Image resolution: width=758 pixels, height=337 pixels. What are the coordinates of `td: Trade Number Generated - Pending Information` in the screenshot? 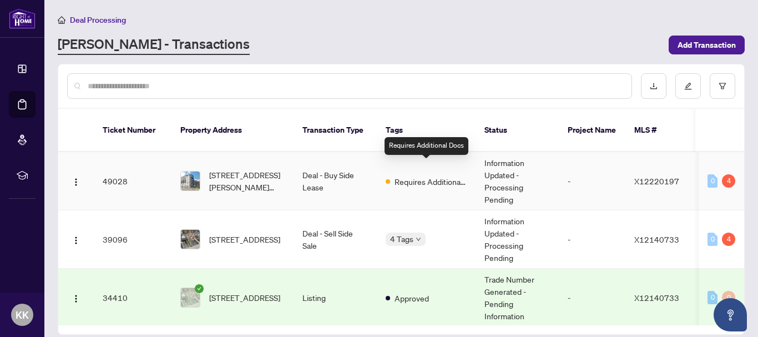 It's located at (517, 297).